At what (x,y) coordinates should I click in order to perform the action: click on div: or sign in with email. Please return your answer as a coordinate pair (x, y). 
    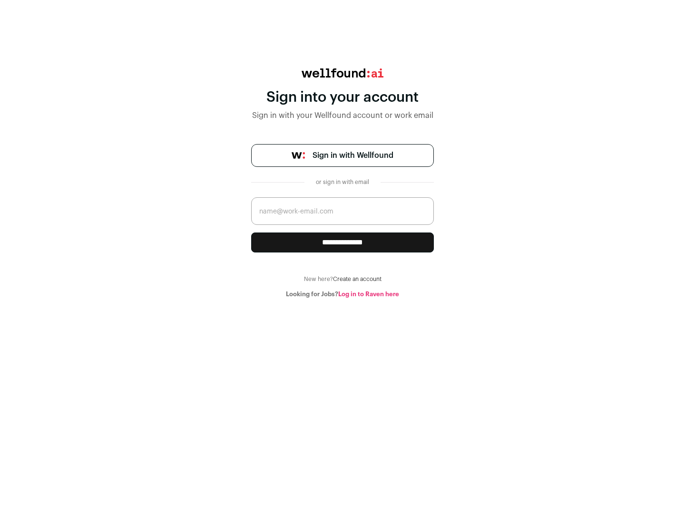
    Looking at the image, I should click on (343, 182).